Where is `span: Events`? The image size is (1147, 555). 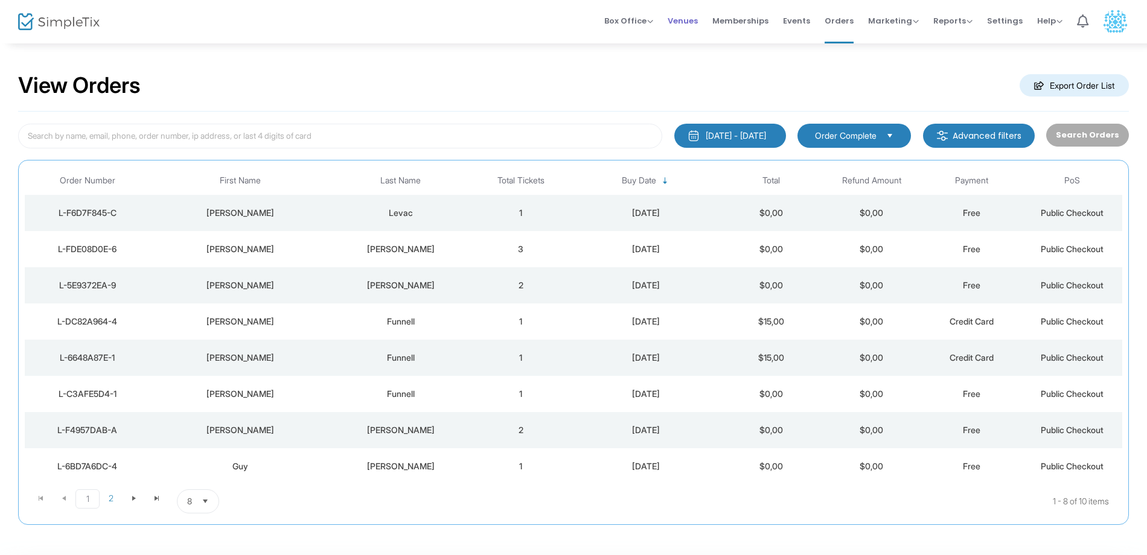
span: Events is located at coordinates (796, 21).